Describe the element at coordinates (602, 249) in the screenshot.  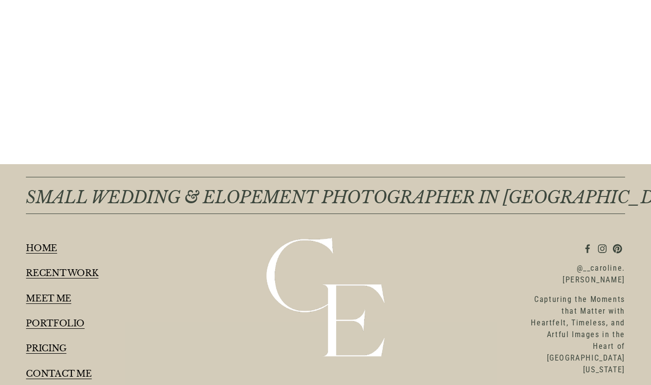
I see `a: Instagram` at that location.